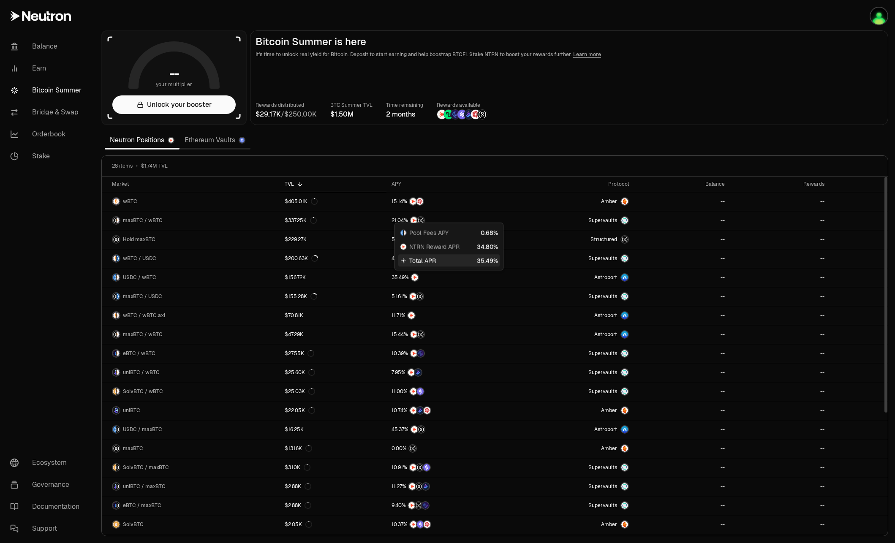 The height and width of the screenshot is (543, 895). I want to click on a: Support, so click(47, 529).